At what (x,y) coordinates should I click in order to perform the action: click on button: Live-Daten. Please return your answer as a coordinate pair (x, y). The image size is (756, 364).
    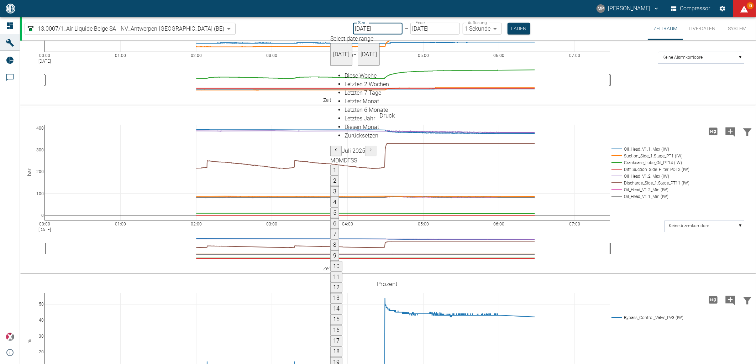
    Looking at the image, I should click on (702, 28).